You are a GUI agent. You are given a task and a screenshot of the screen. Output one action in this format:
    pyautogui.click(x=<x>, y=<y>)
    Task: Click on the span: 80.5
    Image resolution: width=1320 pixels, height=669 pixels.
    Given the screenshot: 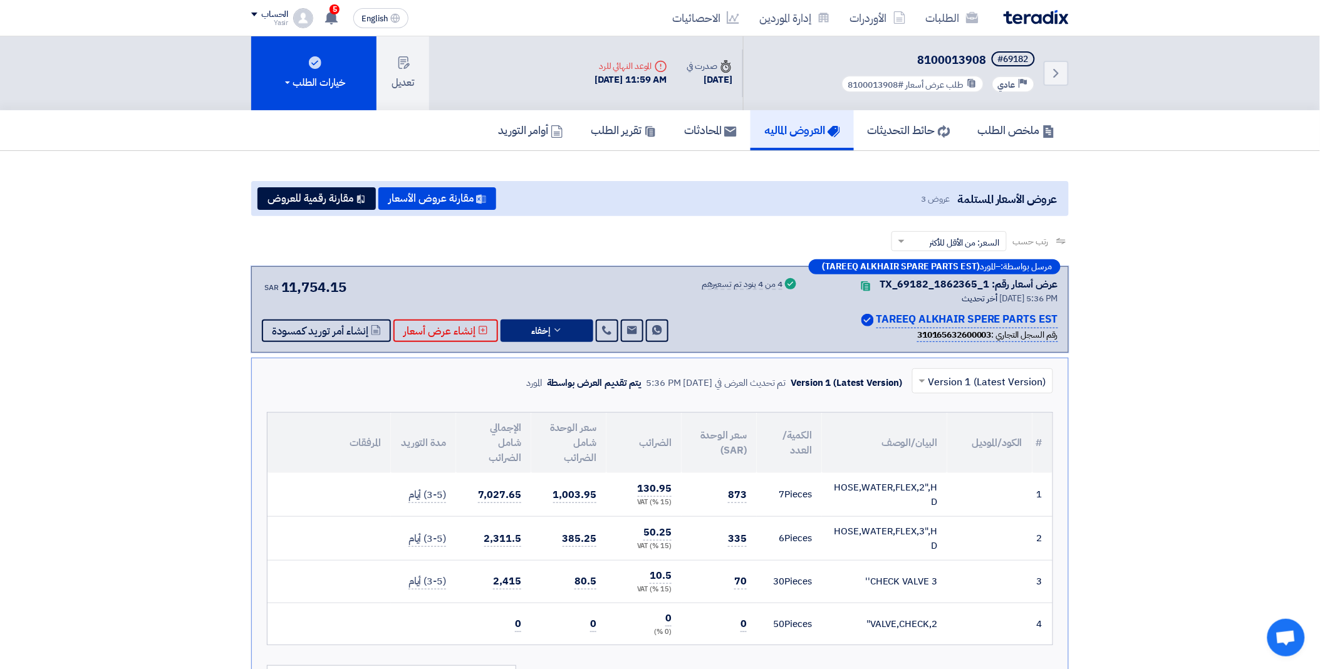 What is the action you would take?
    pyautogui.click(x=585, y=581)
    